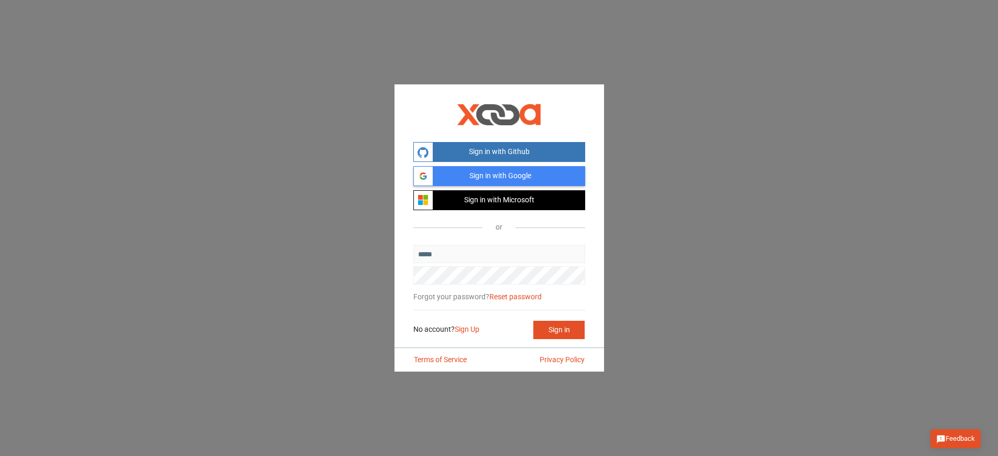 This screenshot has height=456, width=998. I want to click on button: Sign in with Microsoft, so click(499, 200).